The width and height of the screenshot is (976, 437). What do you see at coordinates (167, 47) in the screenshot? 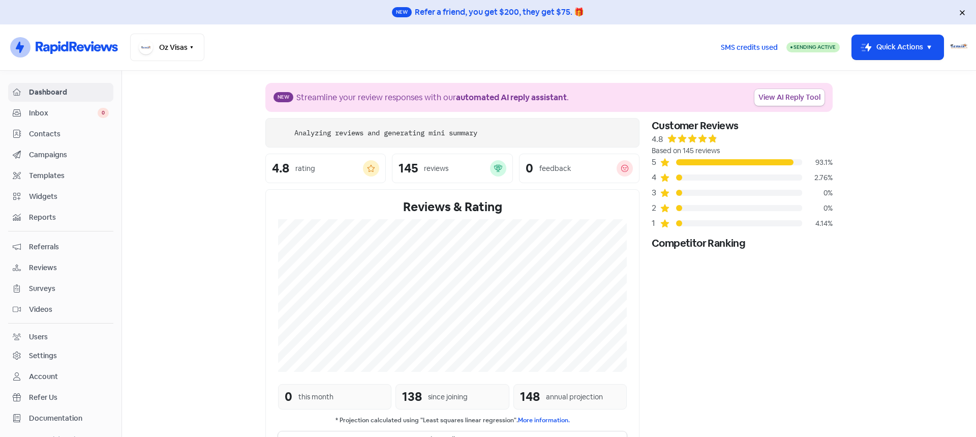
I see `button: Oz Visas` at bounding box center [167, 47].